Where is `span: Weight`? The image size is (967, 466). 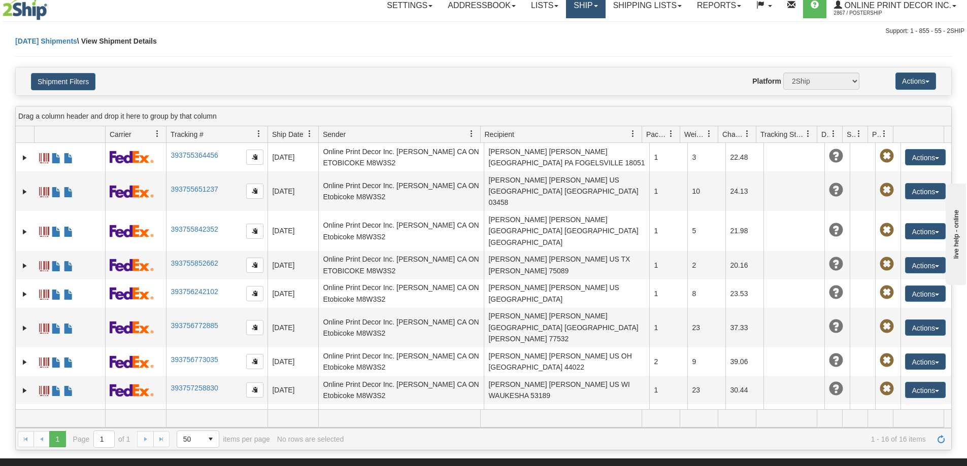
span: Weight is located at coordinates (695, 134).